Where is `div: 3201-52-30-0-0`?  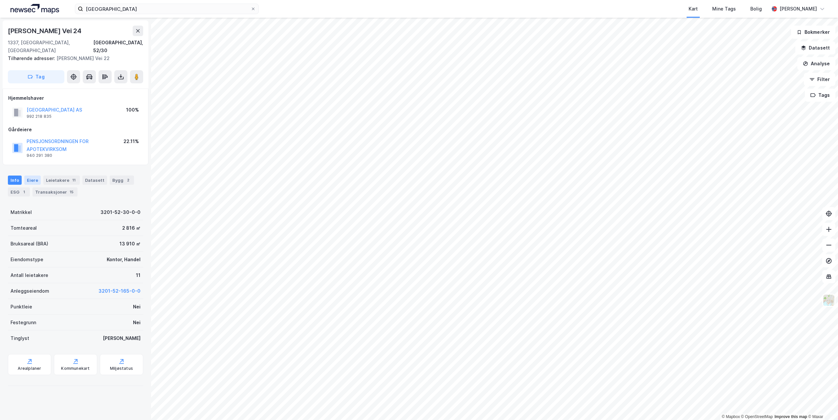 div: 3201-52-30-0-0 is located at coordinates (120, 212).